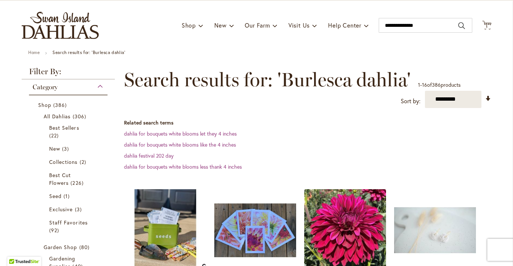 The height and width of the screenshot is (266, 513). I want to click on button: 1, so click(487, 25).